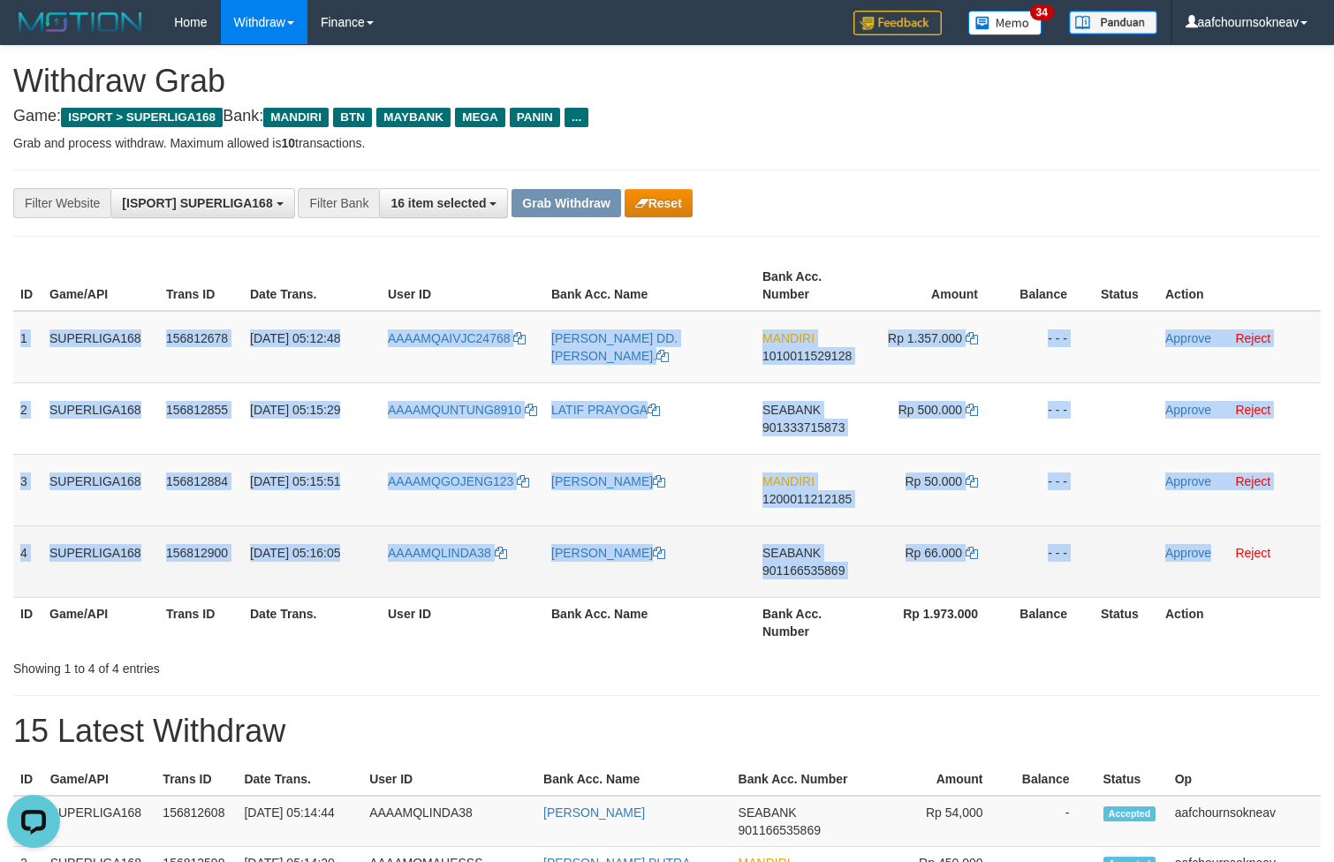 This screenshot has width=1334, height=862. What do you see at coordinates (197, 553) in the screenshot?
I see `span: 156812900` at bounding box center [197, 553].